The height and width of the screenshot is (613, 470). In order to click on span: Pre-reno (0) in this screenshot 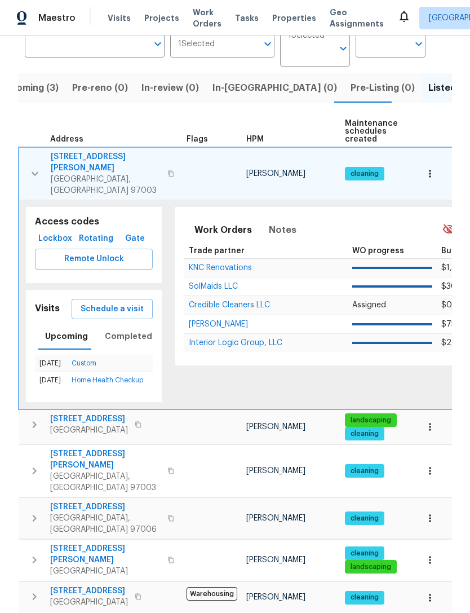, I will do `click(100, 88)`.